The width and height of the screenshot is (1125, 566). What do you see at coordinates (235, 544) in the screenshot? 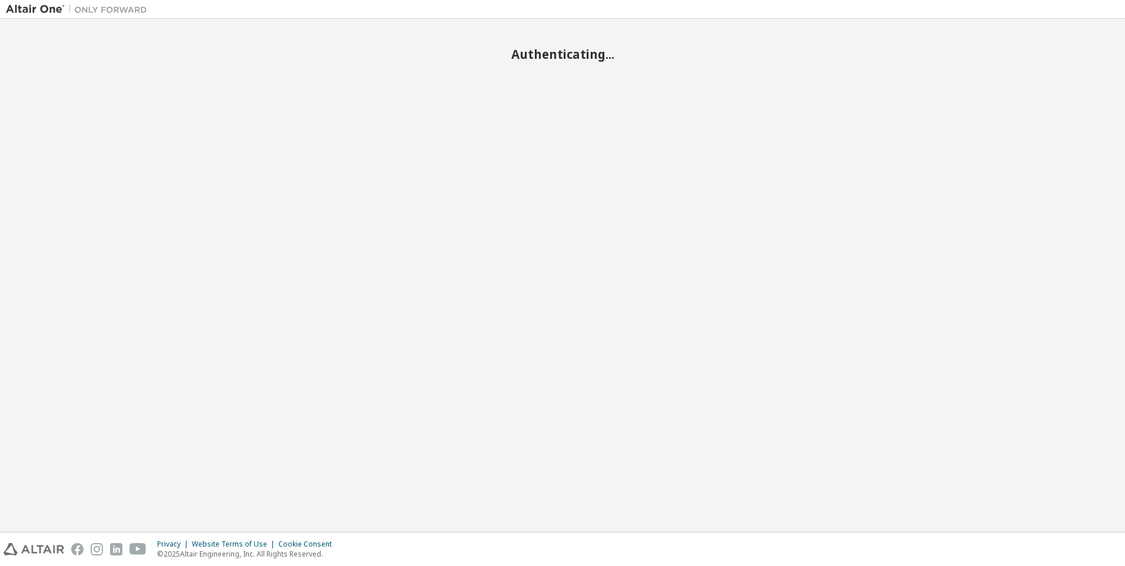
I see `div: Website Terms of Use` at bounding box center [235, 544].